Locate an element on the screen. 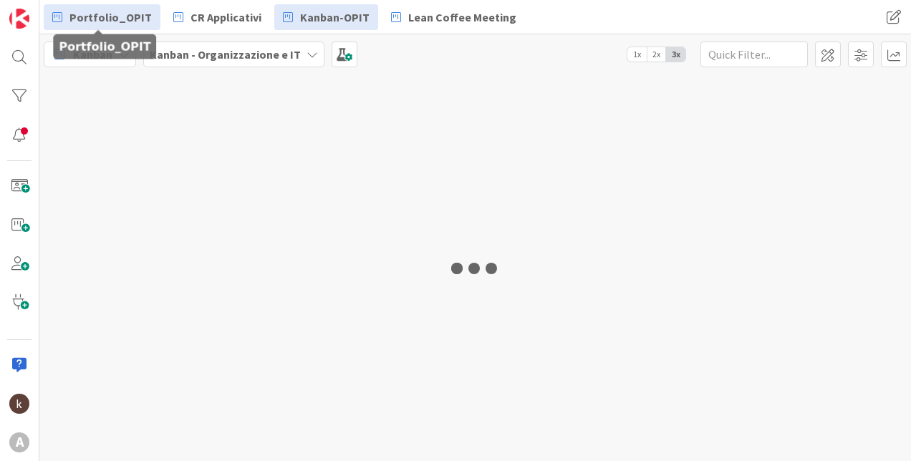 The height and width of the screenshot is (461, 911). b: Kanban - Organizzazione e IT is located at coordinates (225, 54).